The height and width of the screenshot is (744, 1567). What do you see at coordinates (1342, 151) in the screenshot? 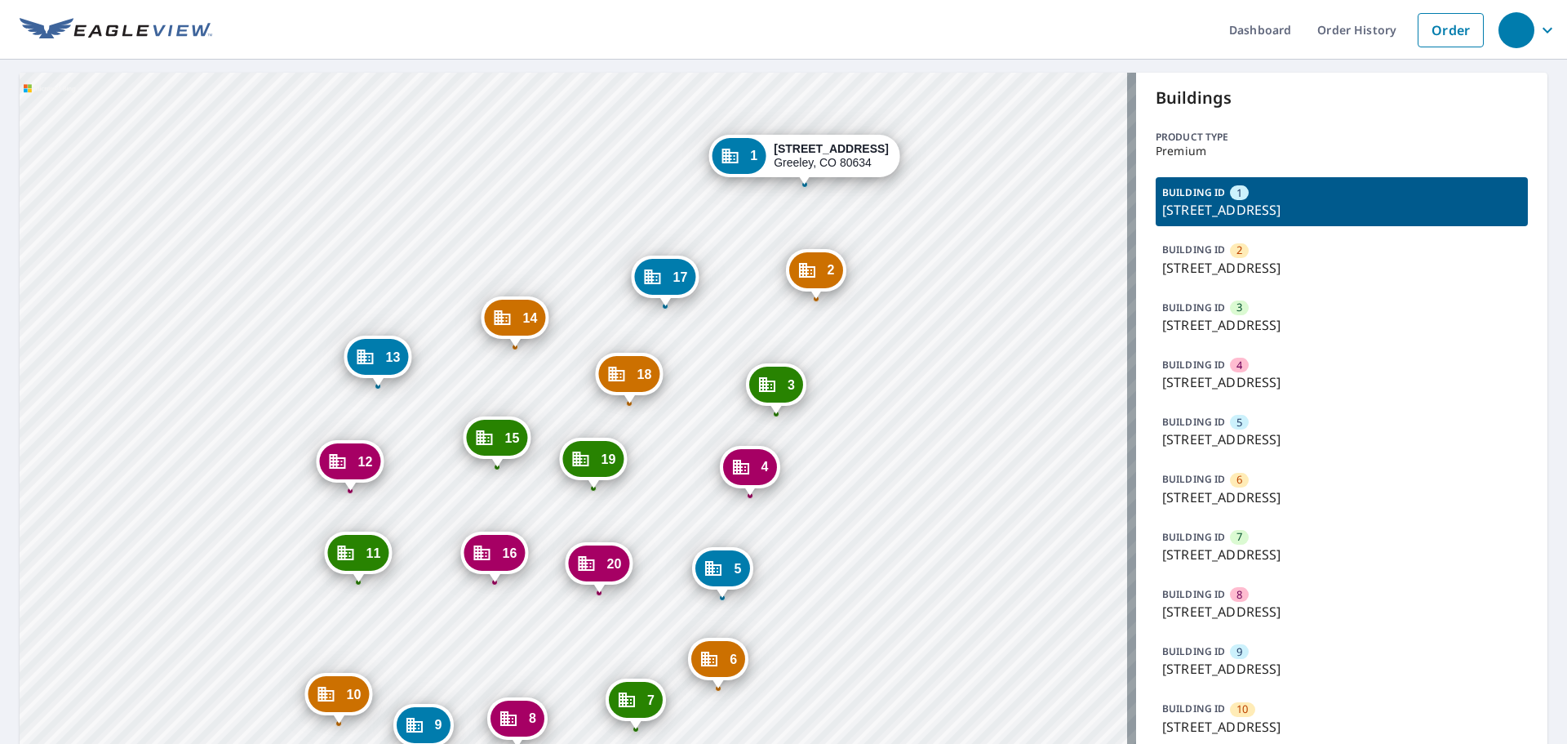
I see `p: Premium` at bounding box center [1342, 151].